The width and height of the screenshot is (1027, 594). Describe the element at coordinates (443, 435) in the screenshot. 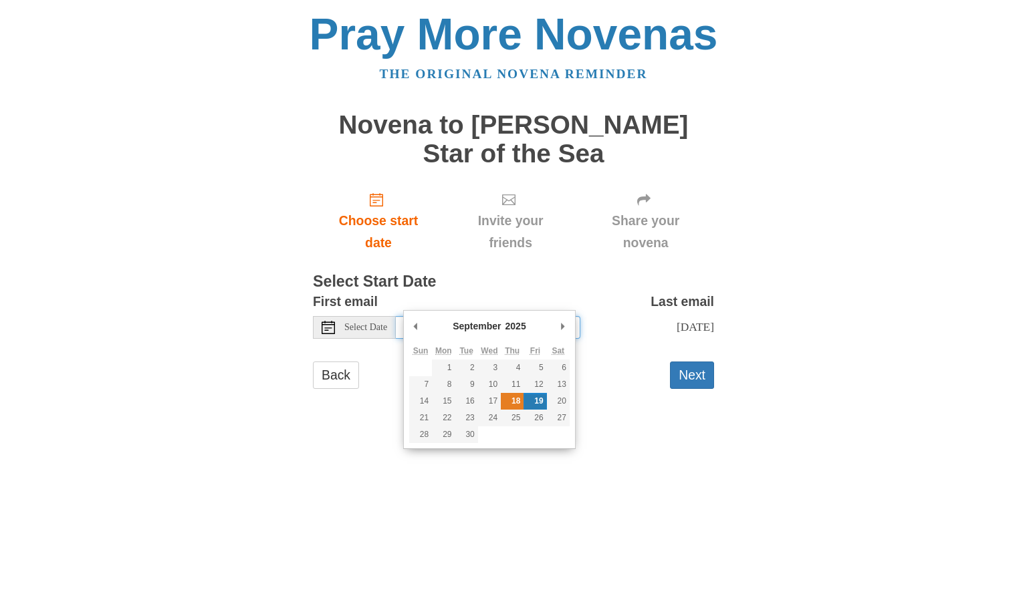

I see `button: 29` at that location.